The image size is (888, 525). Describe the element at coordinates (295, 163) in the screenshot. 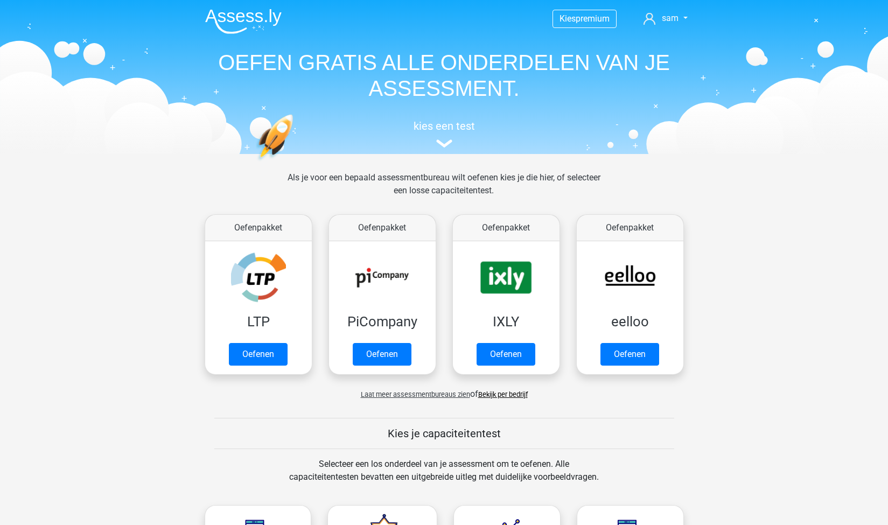

I see `img: oefenen` at that location.